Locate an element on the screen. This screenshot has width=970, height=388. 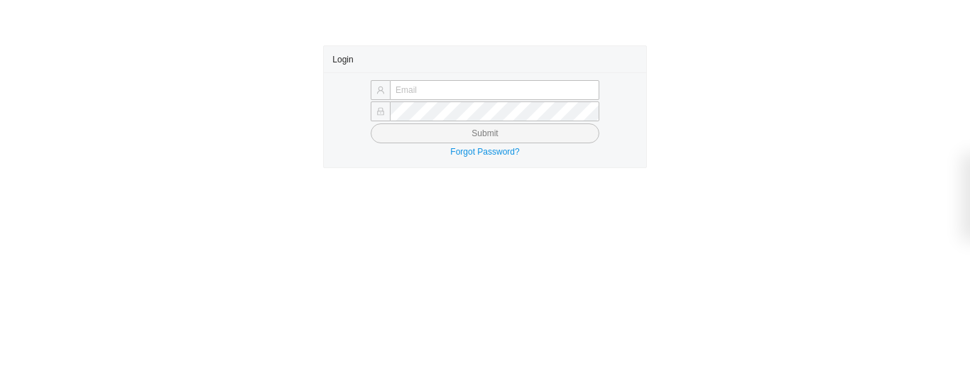
span: user is located at coordinates (380, 90).